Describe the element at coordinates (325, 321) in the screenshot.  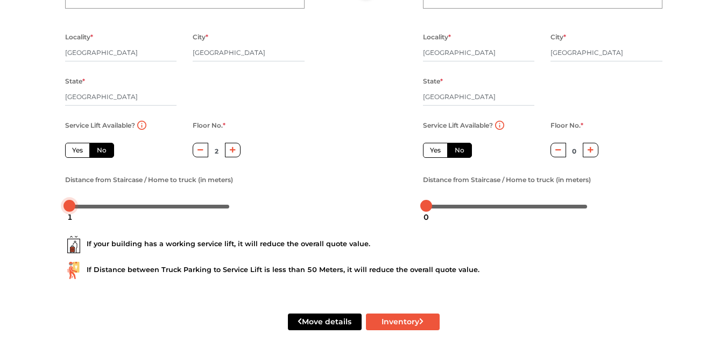
I see `button: Move details` at that location.